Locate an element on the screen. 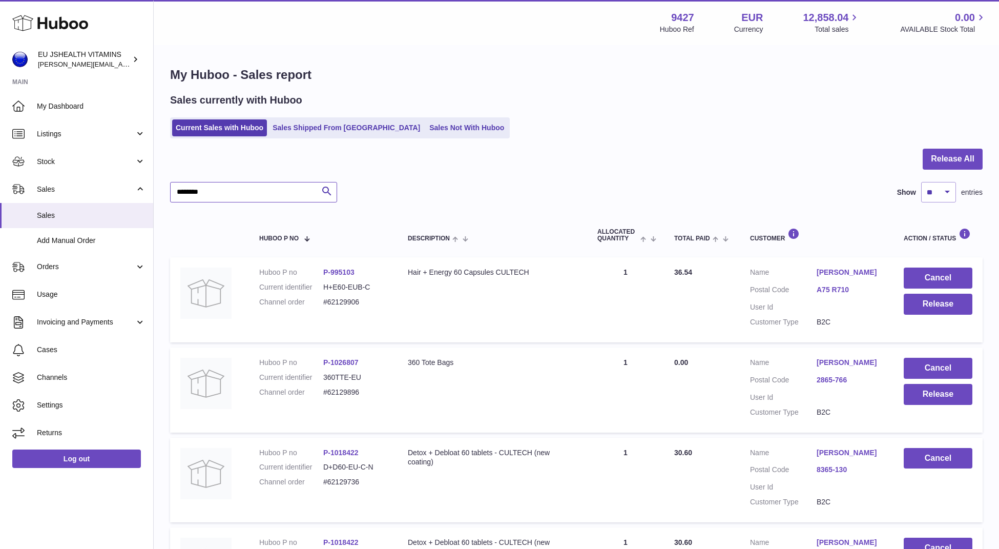  dd: 360TTE-EU is located at coordinates (355, 377).